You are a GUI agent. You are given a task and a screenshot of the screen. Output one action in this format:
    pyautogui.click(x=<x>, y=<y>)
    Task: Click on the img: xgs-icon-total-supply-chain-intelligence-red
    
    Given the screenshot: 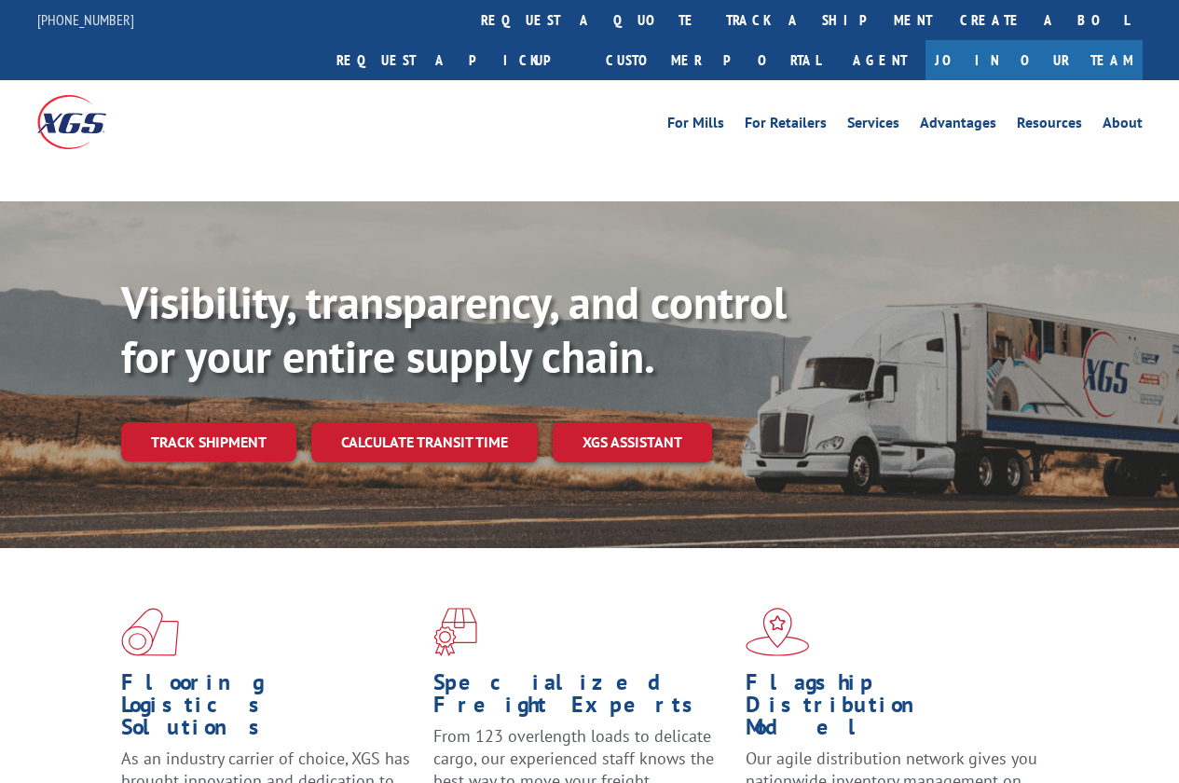 What is the action you would take?
    pyautogui.click(x=150, y=632)
    